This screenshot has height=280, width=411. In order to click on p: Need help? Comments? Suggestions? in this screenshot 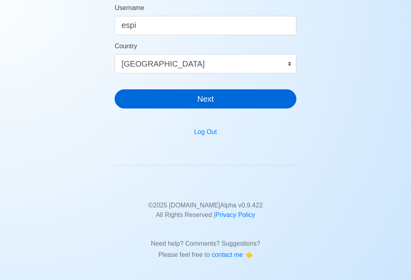, I will do `click(205, 239)`.